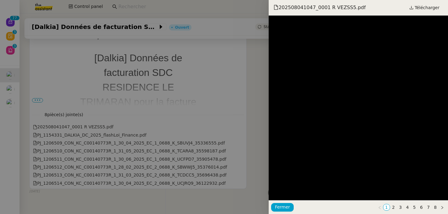 The width and height of the screenshot is (448, 214). What do you see at coordinates (400, 207) in the screenshot?
I see `a: 3` at bounding box center [400, 207].